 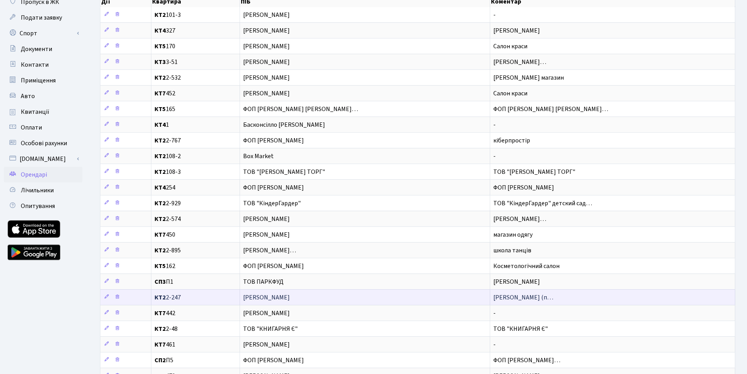 What do you see at coordinates (195, 360) in the screenshot?
I see `span: П5` at bounding box center [195, 360].